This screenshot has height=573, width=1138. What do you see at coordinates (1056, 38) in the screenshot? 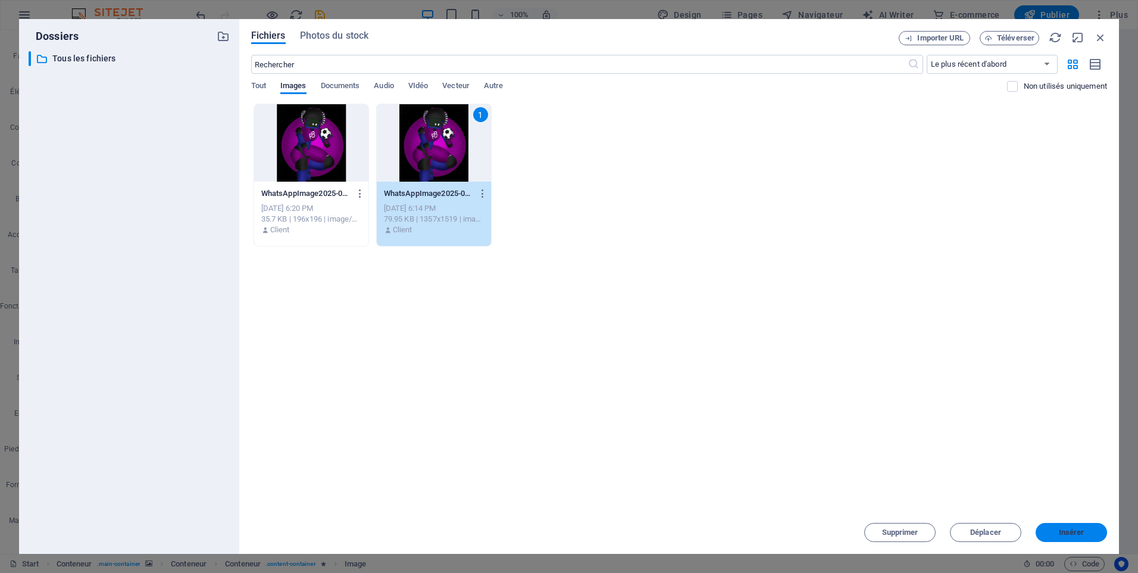
I see `i: Actualiser` at bounding box center [1056, 38].